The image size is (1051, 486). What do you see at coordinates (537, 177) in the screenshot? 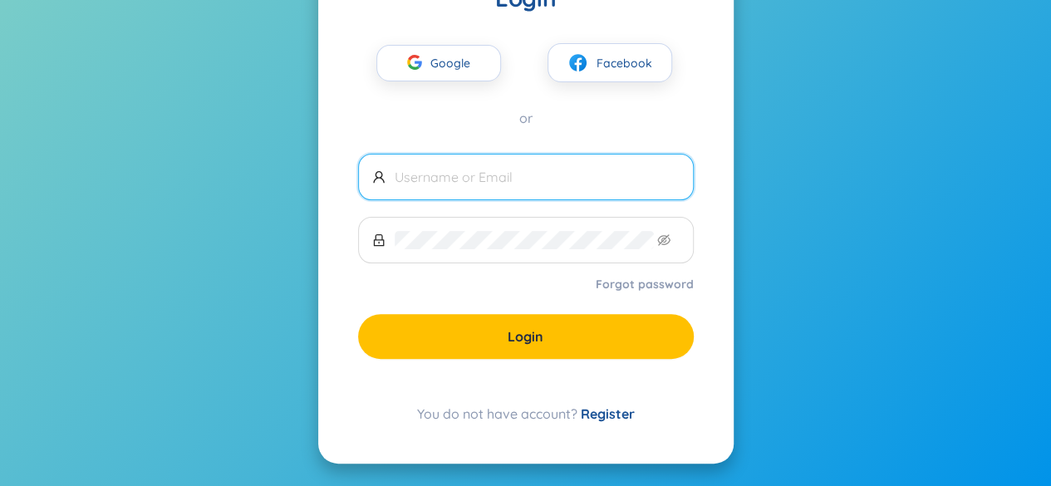
I see `input: Username or Email` at bounding box center [537, 177].